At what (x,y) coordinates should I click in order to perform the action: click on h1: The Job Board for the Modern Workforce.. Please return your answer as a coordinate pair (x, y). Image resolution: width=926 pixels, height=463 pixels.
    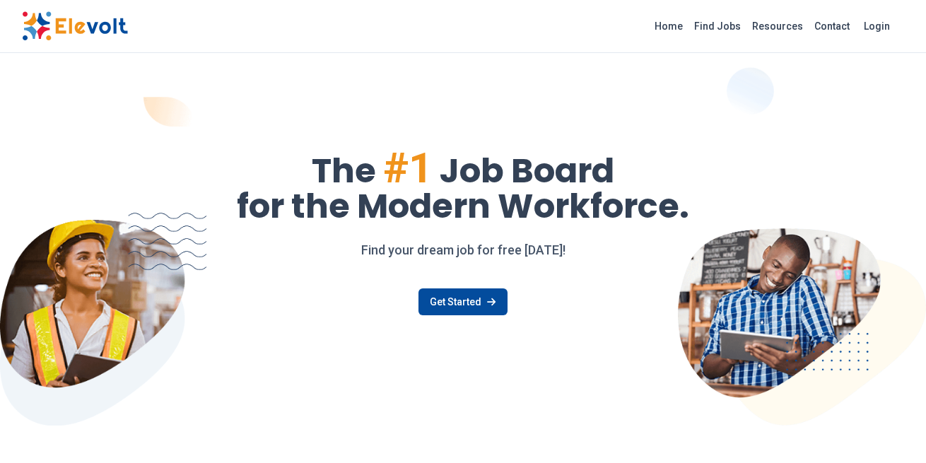
    Looking at the image, I should click on (463, 185).